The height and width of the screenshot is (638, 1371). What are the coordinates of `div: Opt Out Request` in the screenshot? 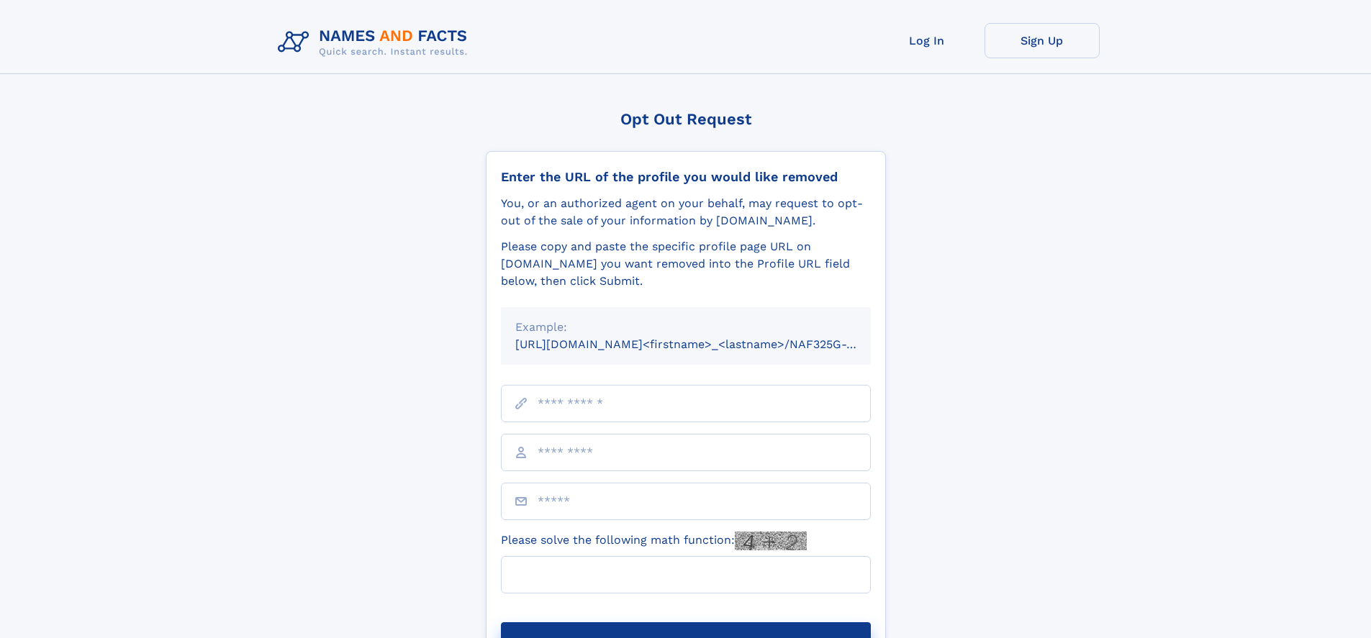 It's located at (686, 119).